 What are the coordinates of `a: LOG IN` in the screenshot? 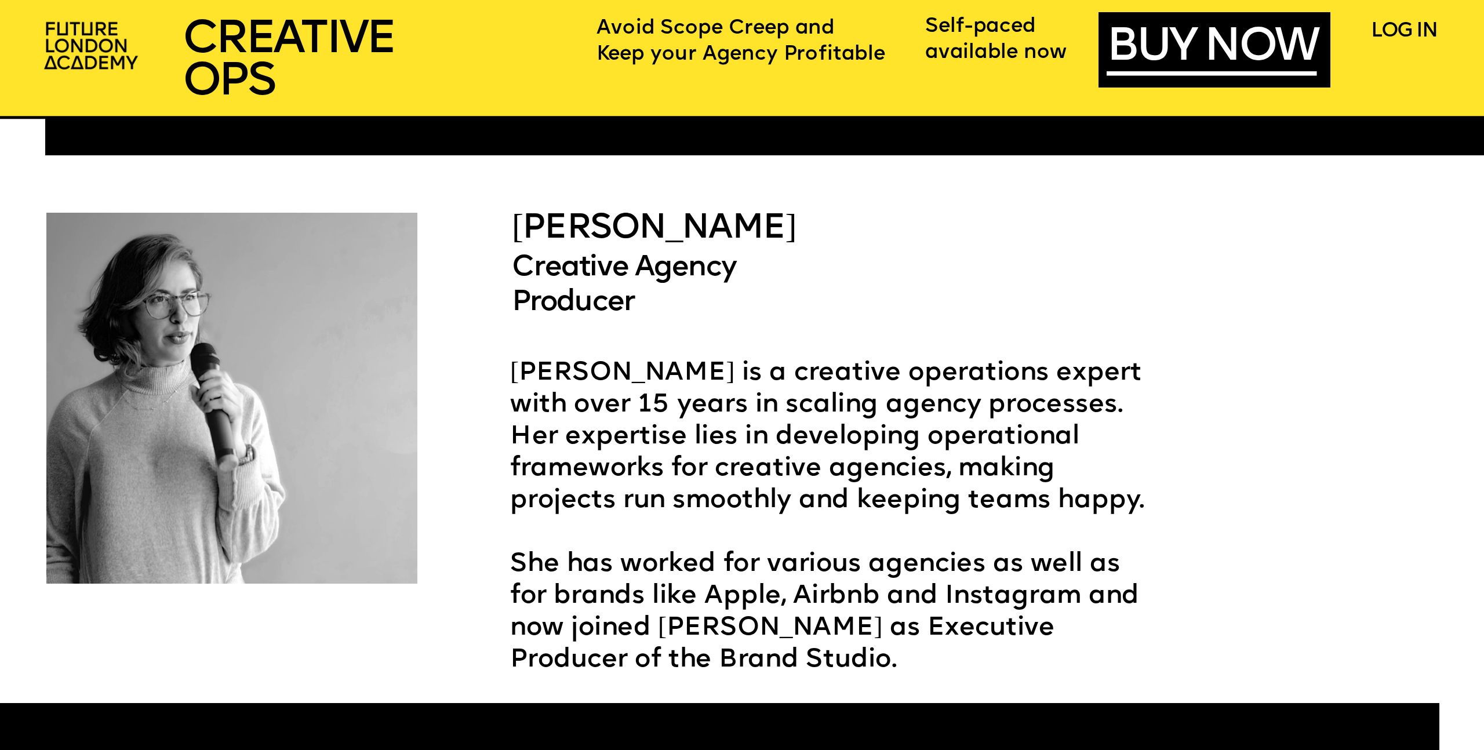 It's located at (1403, 31).